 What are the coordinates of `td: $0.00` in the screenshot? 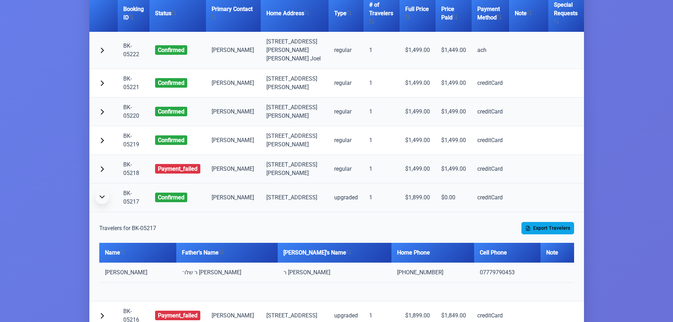 It's located at (453, 197).